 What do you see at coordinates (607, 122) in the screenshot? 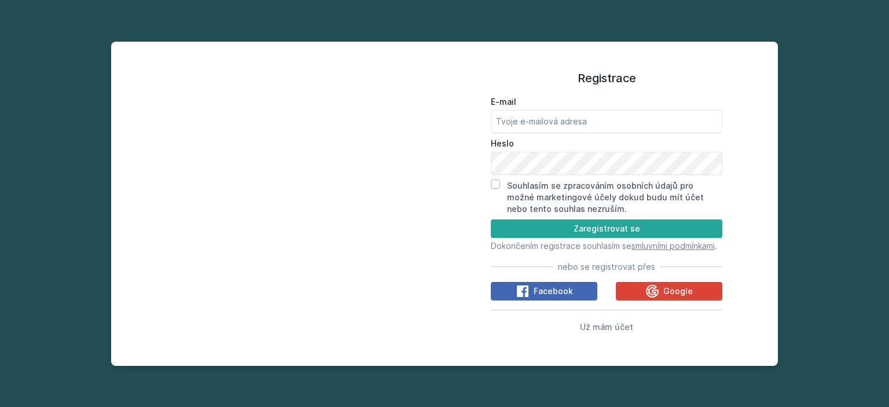
I see `input: Tvoje e-mailová adresa` at bounding box center [607, 122].